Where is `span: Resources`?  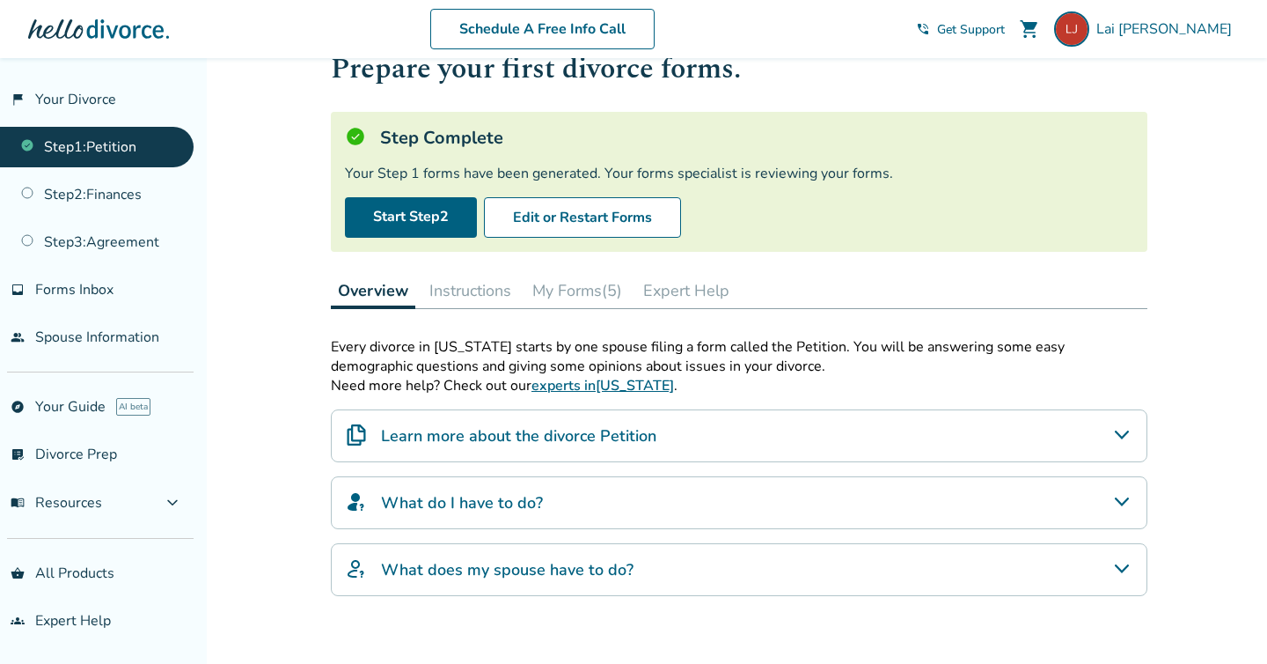
span: Resources is located at coordinates (56, 503).